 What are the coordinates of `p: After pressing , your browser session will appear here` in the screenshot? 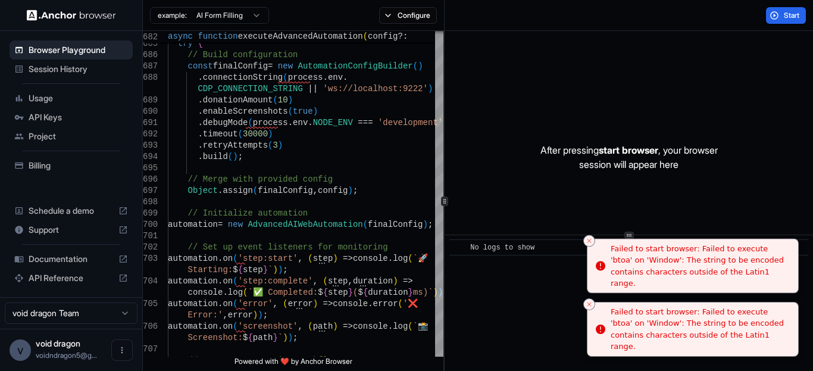 It's located at (629, 157).